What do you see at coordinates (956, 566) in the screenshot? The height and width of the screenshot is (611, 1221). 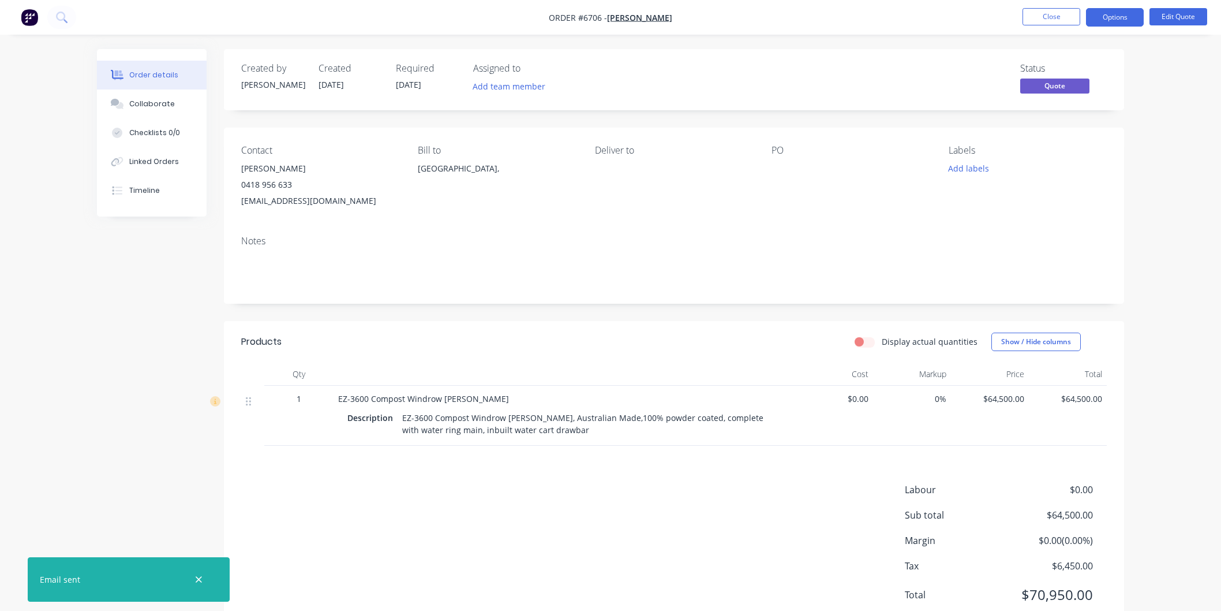 I see `span: Tax` at bounding box center [956, 566].